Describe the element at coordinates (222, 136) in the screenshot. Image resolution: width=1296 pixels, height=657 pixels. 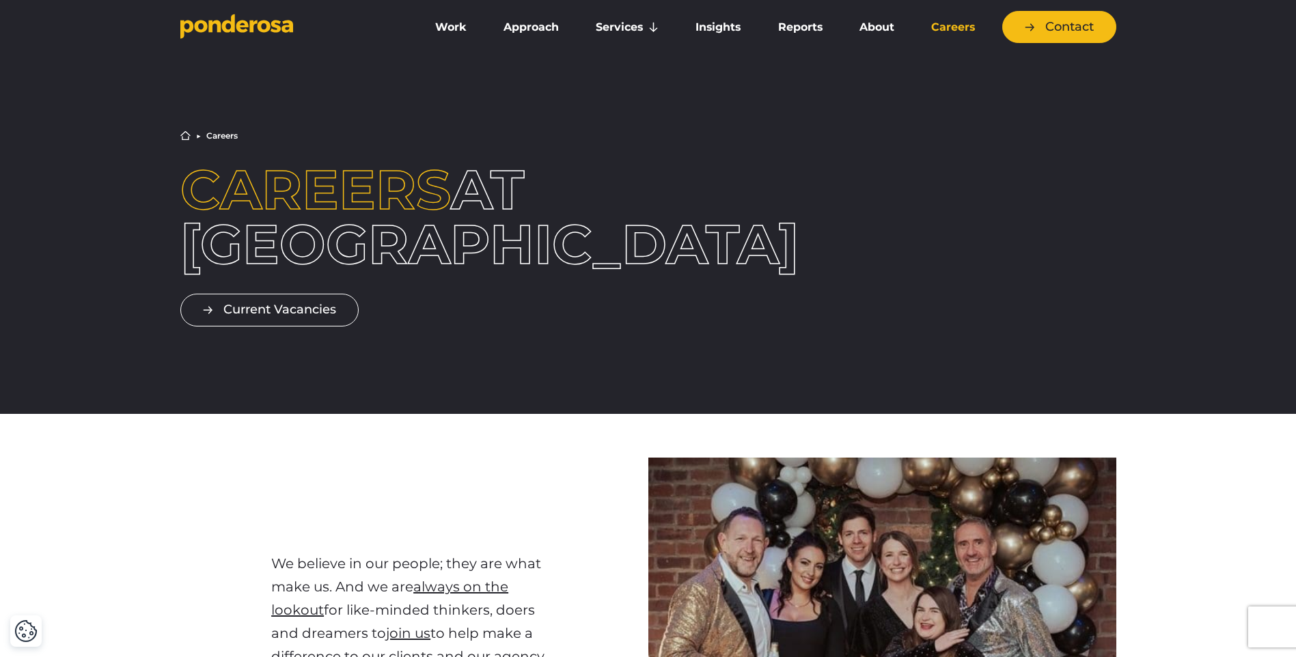
I see `li: Careers` at that location.